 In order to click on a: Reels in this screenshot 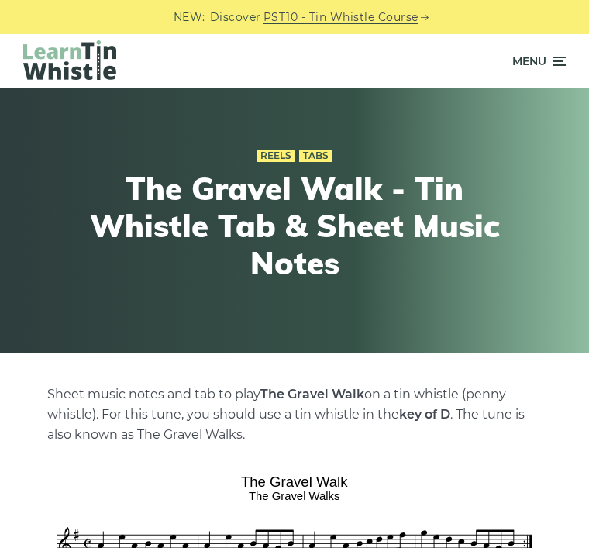, I will do `click(276, 156)`.